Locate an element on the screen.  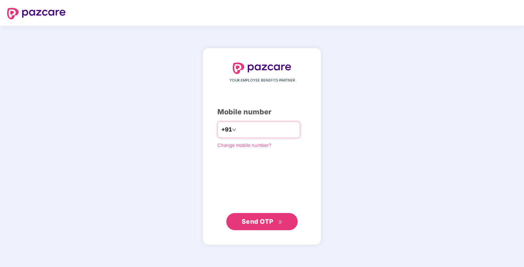
span: Change mobile number? is located at coordinates (244, 145).